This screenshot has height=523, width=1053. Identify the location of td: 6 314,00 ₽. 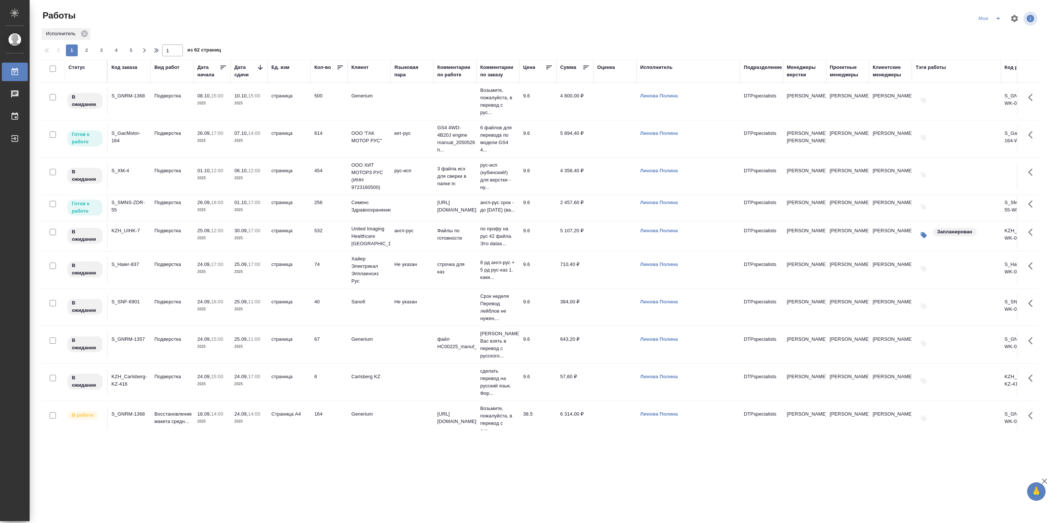
(575, 419).